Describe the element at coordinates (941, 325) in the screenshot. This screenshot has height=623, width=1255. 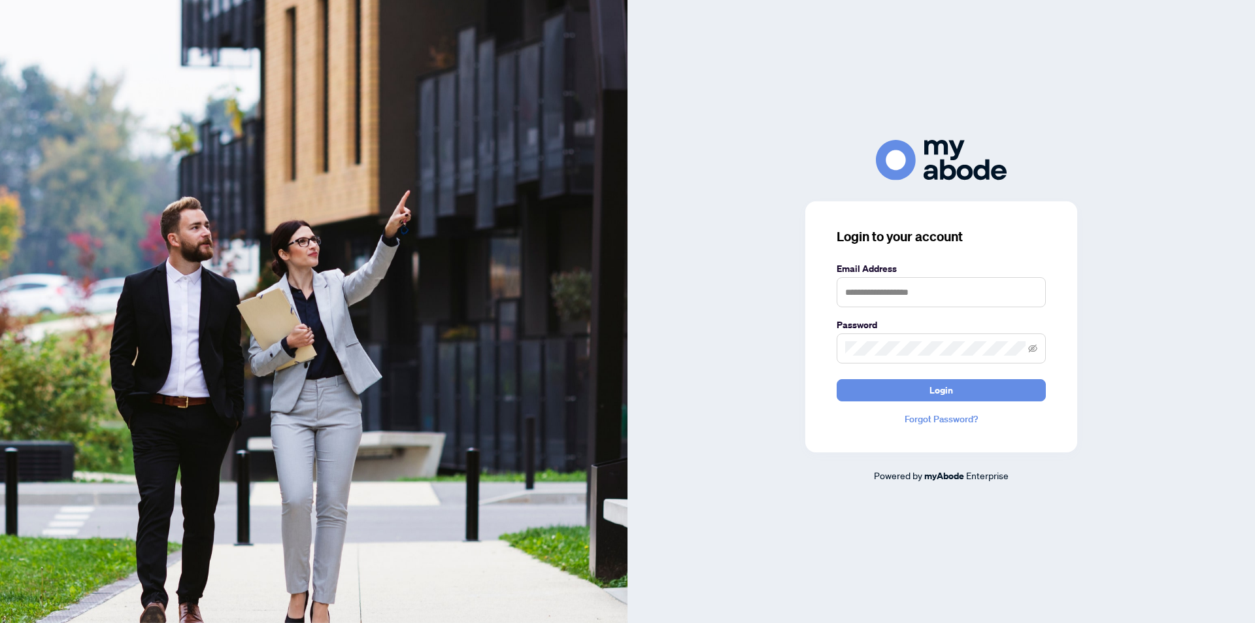
I see `label: Password` at that location.